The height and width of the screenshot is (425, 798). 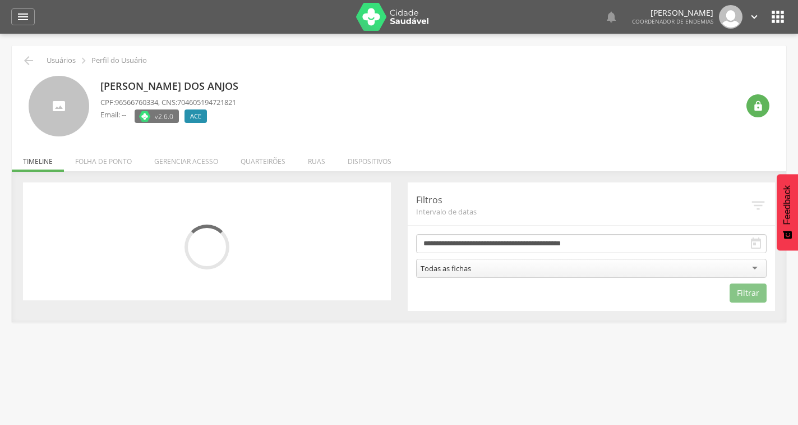 I want to click on span: v2.6.0, so click(x=164, y=116).